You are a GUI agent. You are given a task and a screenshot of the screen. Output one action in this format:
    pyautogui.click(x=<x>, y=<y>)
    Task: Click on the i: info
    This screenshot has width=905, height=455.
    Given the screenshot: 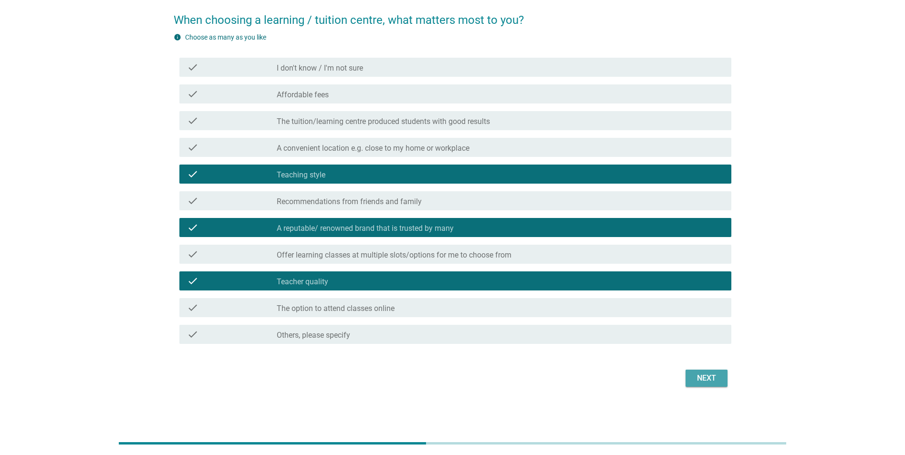 What is the action you would take?
    pyautogui.click(x=177, y=37)
    